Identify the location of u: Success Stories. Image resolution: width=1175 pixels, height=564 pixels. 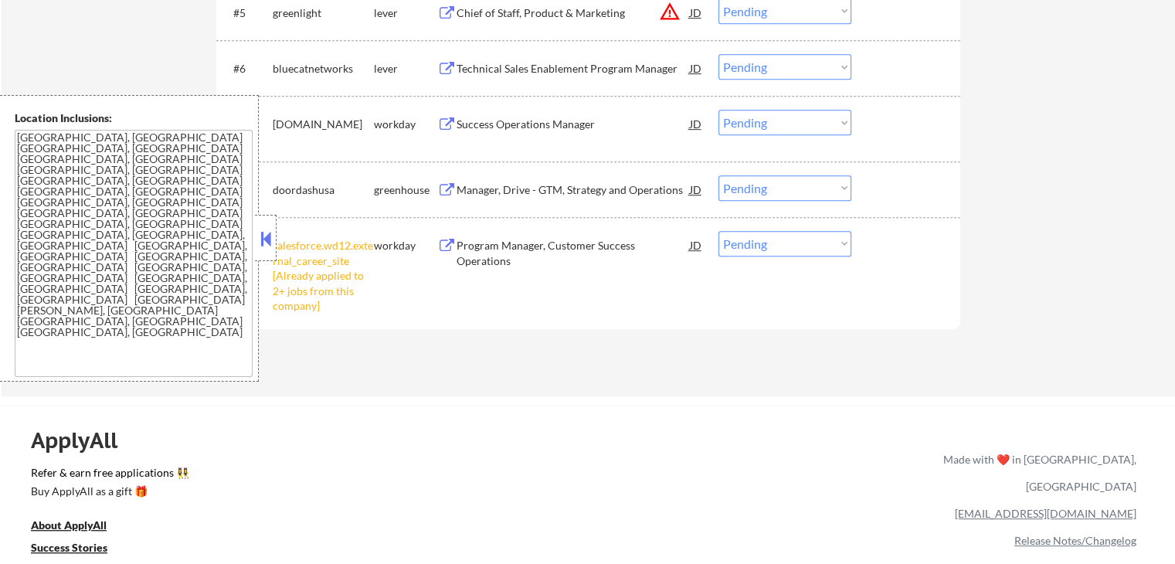
(69, 547).